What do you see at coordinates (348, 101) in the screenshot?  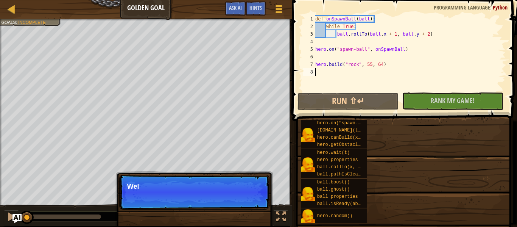 I see `button: Run ⇧↵` at bounding box center [348, 101].